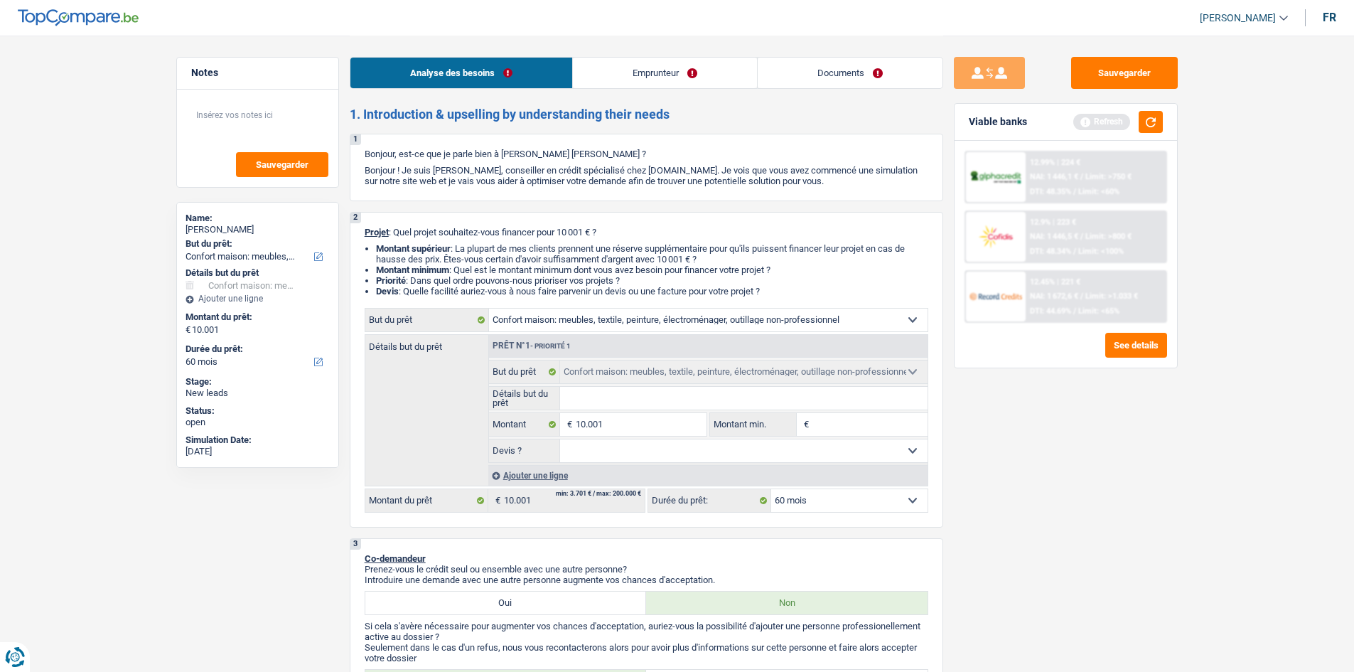  I want to click on p: Si cela s'avère nécessaire pour augmenter vos chances d'acceptation, auriez-vous la possibilité d..., so click(646, 631).